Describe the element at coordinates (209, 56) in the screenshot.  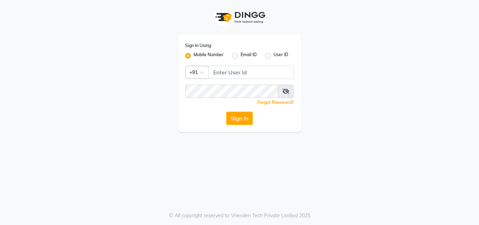
I see `label: Mobile Number` at that location.